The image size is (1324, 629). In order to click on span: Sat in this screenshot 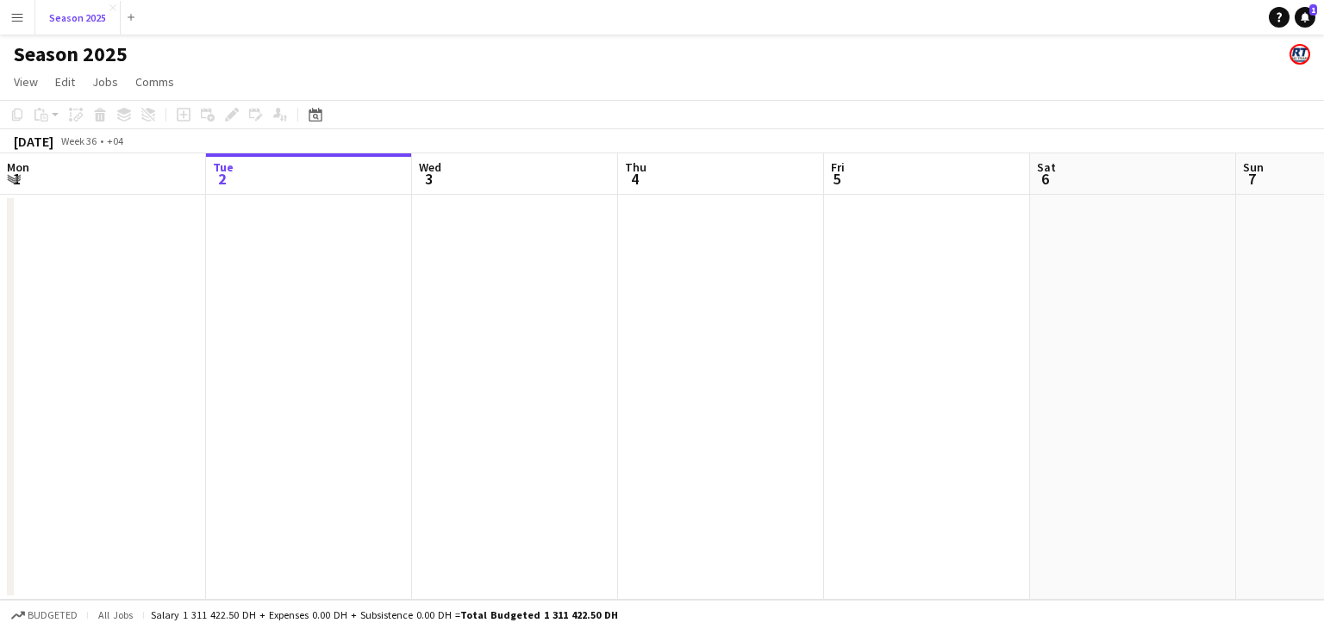, I will do `click(1047, 167)`.